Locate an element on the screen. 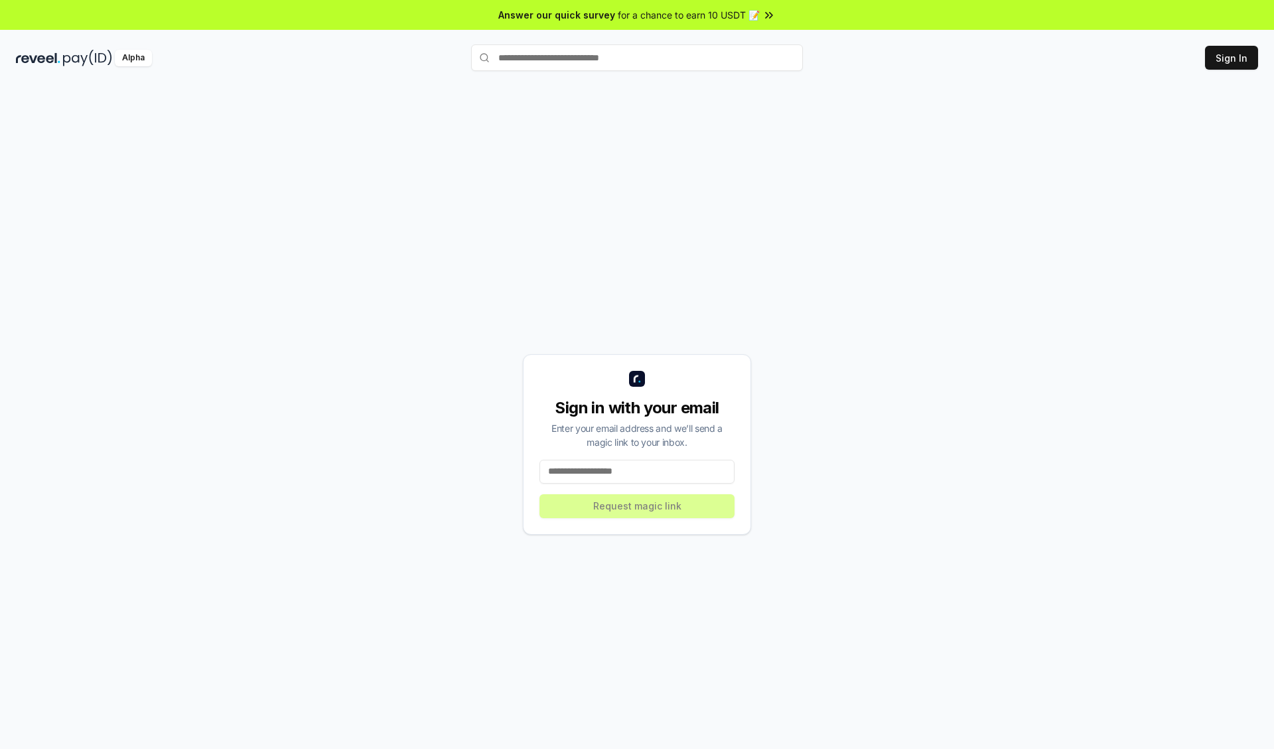 Image resolution: width=1274 pixels, height=749 pixels. img: logo_small is located at coordinates (637, 379).